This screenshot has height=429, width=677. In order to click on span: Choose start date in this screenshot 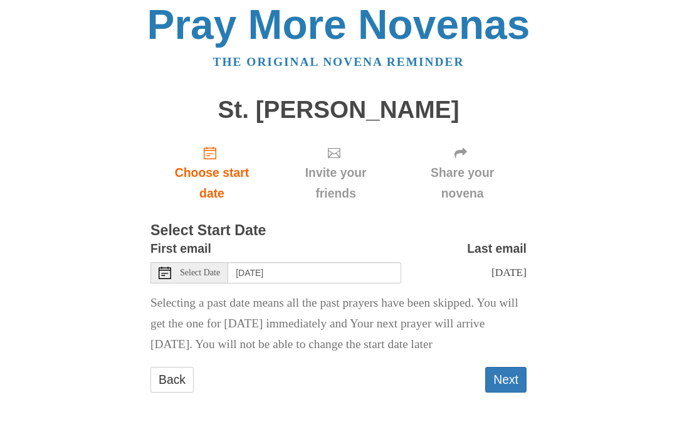, I will do `click(212, 183)`.